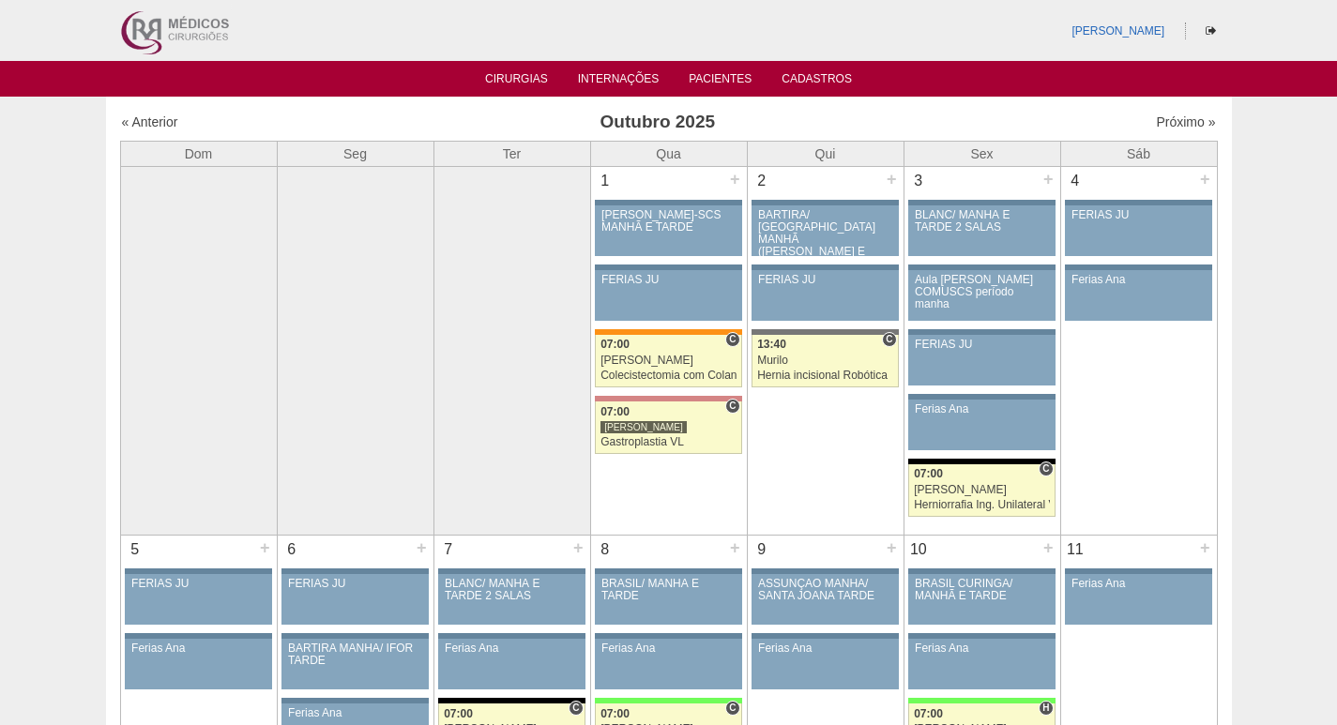 Image resolution: width=1337 pixels, height=725 pixels. Describe the element at coordinates (981, 590) in the screenshot. I see `div: BRASIL CURINGA/ MANHÃ E TARDE` at that location.